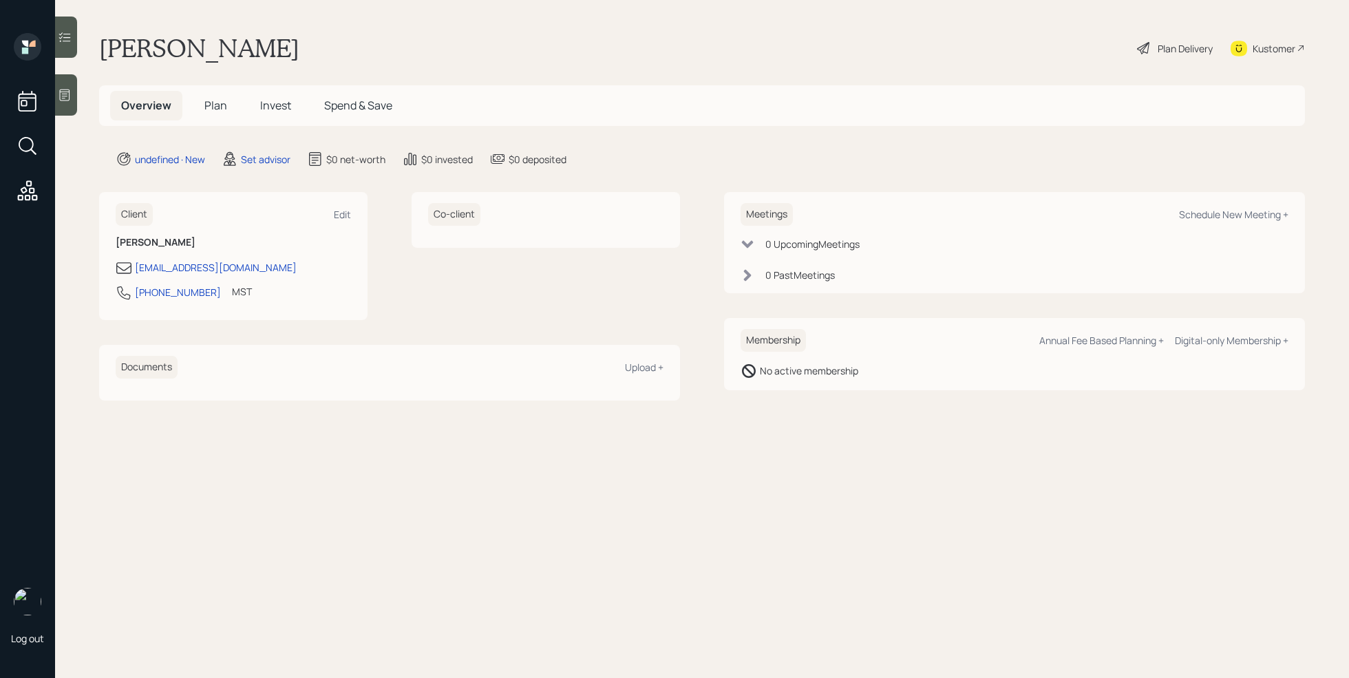 The width and height of the screenshot is (1349, 678). Describe the element at coordinates (800, 275) in the screenshot. I see `div: 0 Past Meeting s` at that location.